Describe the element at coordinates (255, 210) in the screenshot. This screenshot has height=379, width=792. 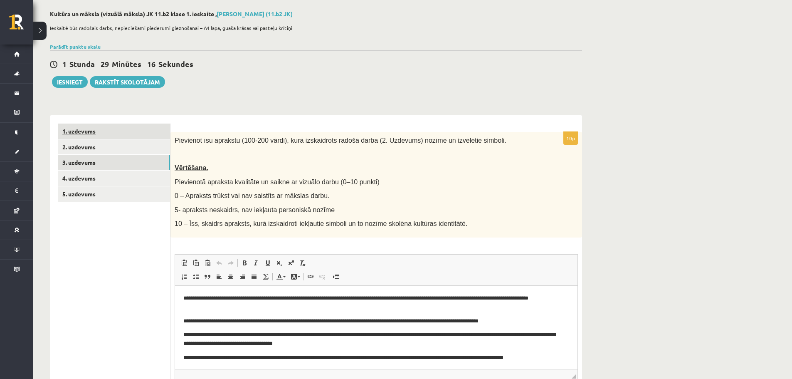
I see `span: 5- apraksts neskaidrs, nav iekļauta personiskā nozīme` at that location.